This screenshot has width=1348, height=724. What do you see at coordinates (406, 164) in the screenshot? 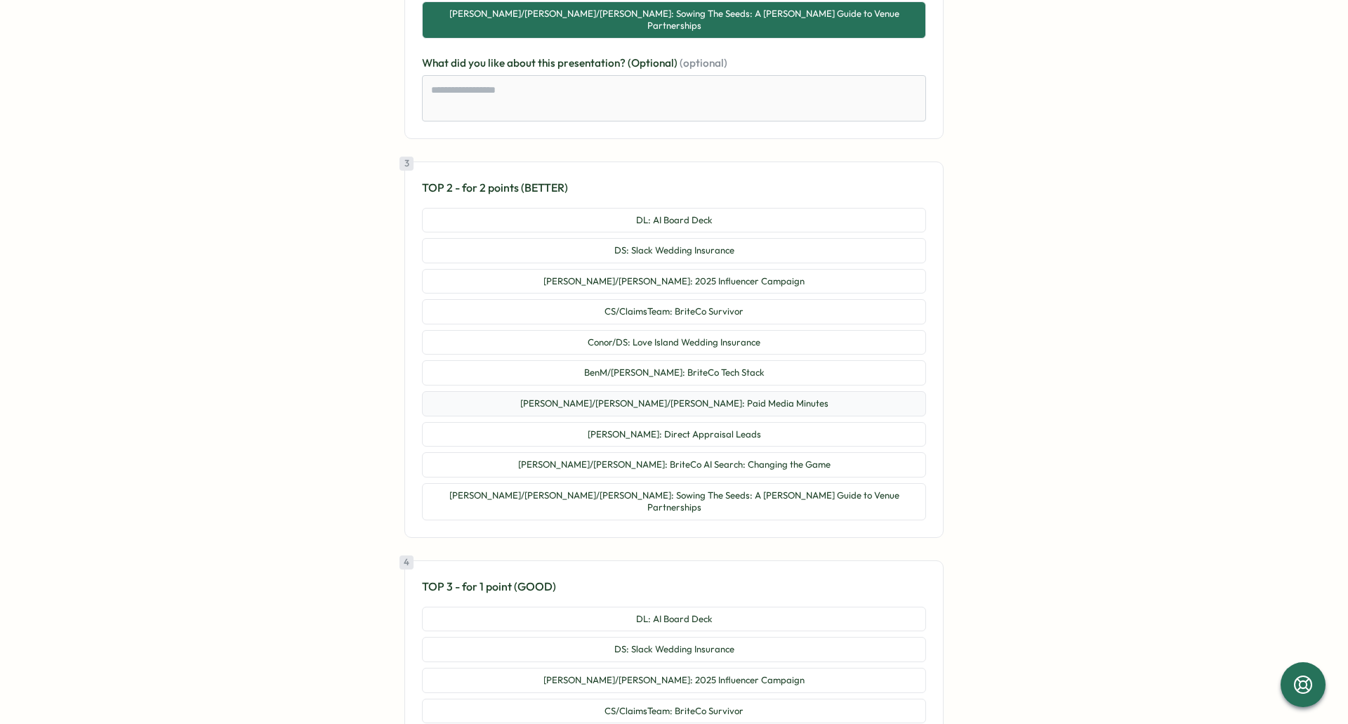
I see `div: 3` at bounding box center [406, 164].